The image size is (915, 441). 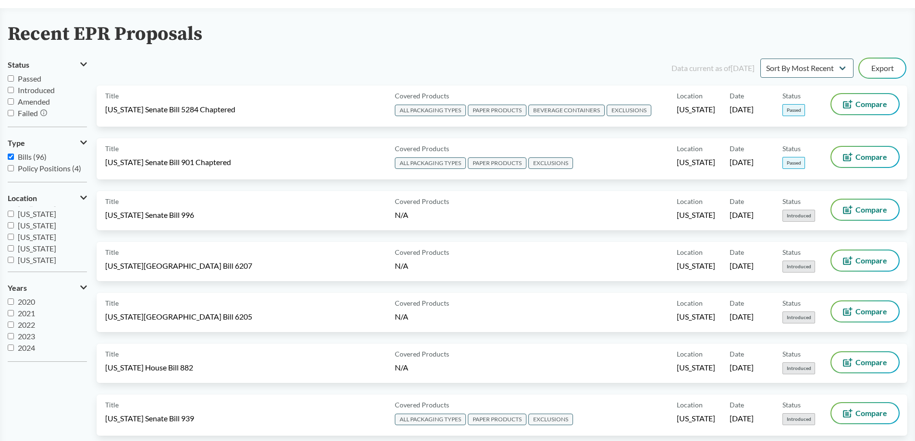 What do you see at coordinates (11, 157) in the screenshot?
I see `input: Bills (96)` at bounding box center [11, 157].